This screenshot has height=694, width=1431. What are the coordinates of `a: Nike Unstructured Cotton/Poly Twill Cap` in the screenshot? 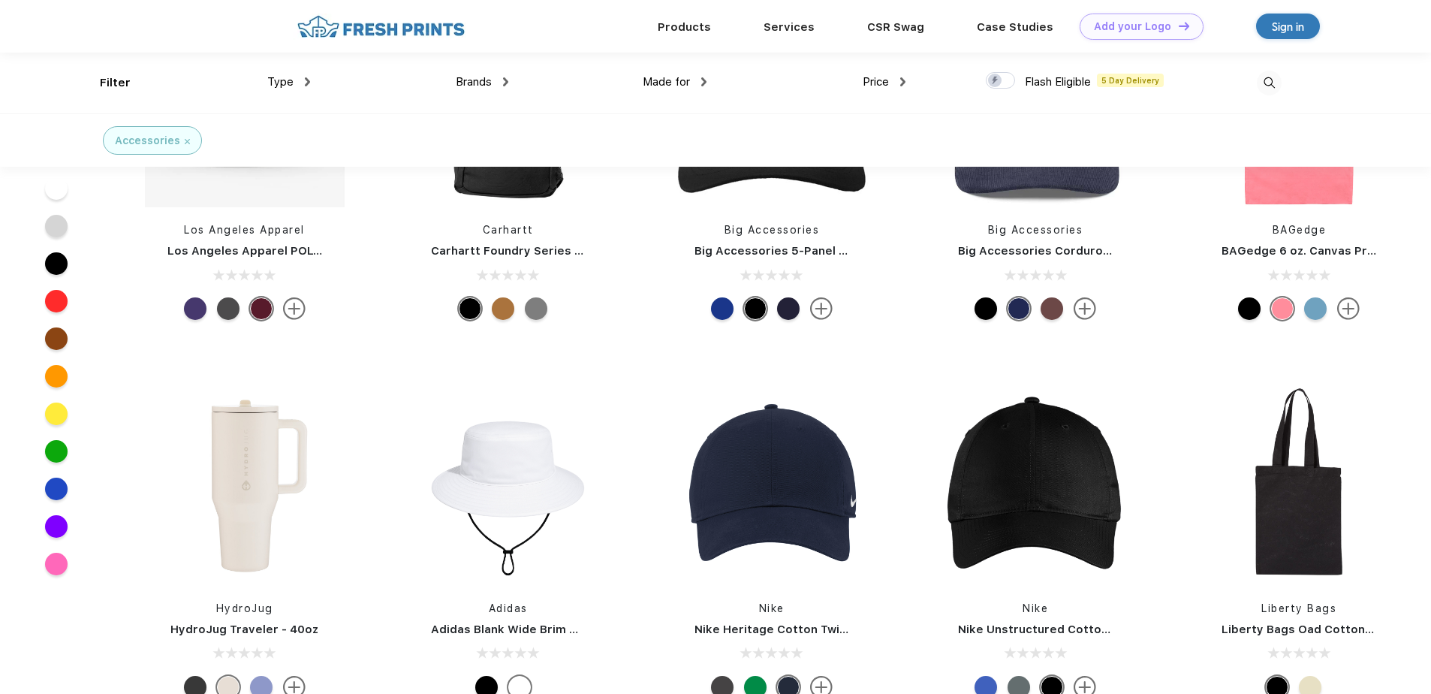 It's located at (1075, 629).